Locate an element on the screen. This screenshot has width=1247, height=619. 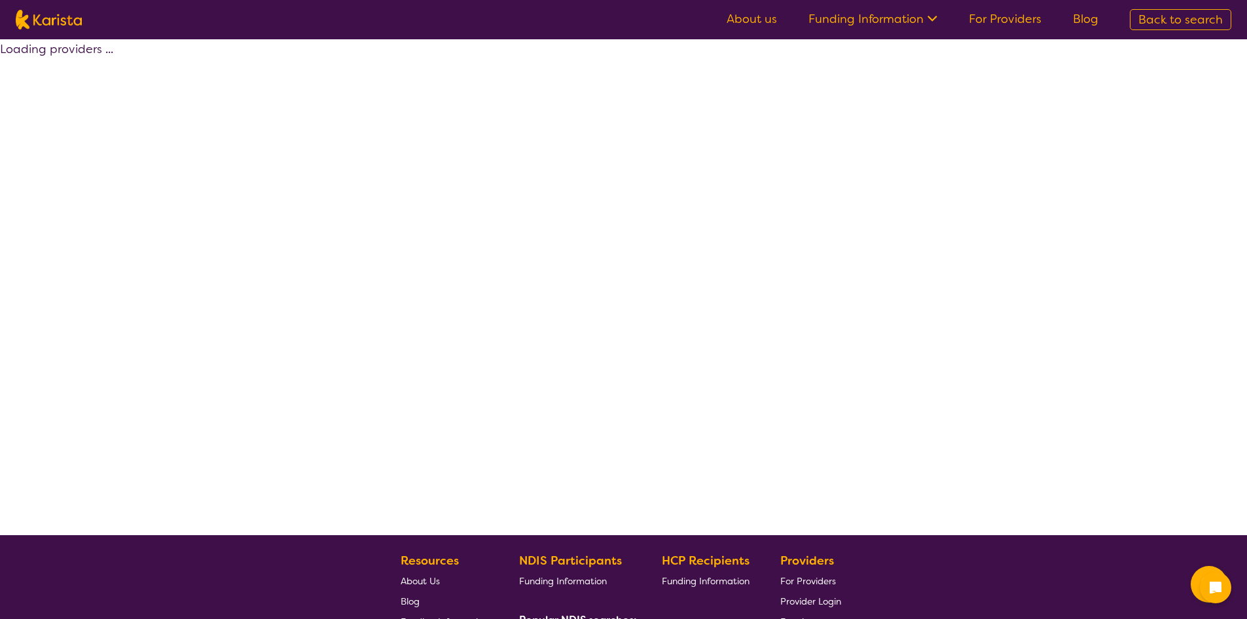
a: Back to search is located at coordinates (1180, 20).